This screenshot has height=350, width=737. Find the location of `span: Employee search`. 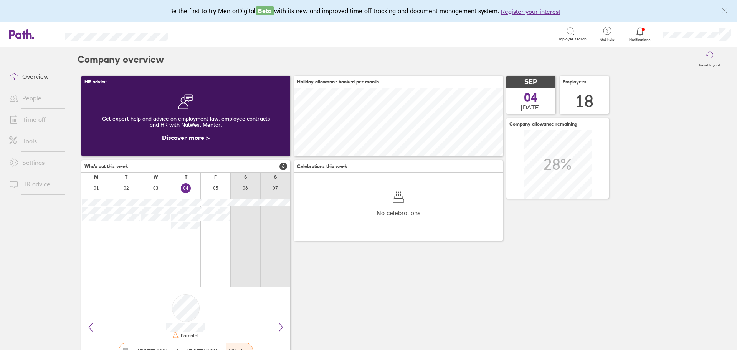

span: Employee search is located at coordinates (571, 39).